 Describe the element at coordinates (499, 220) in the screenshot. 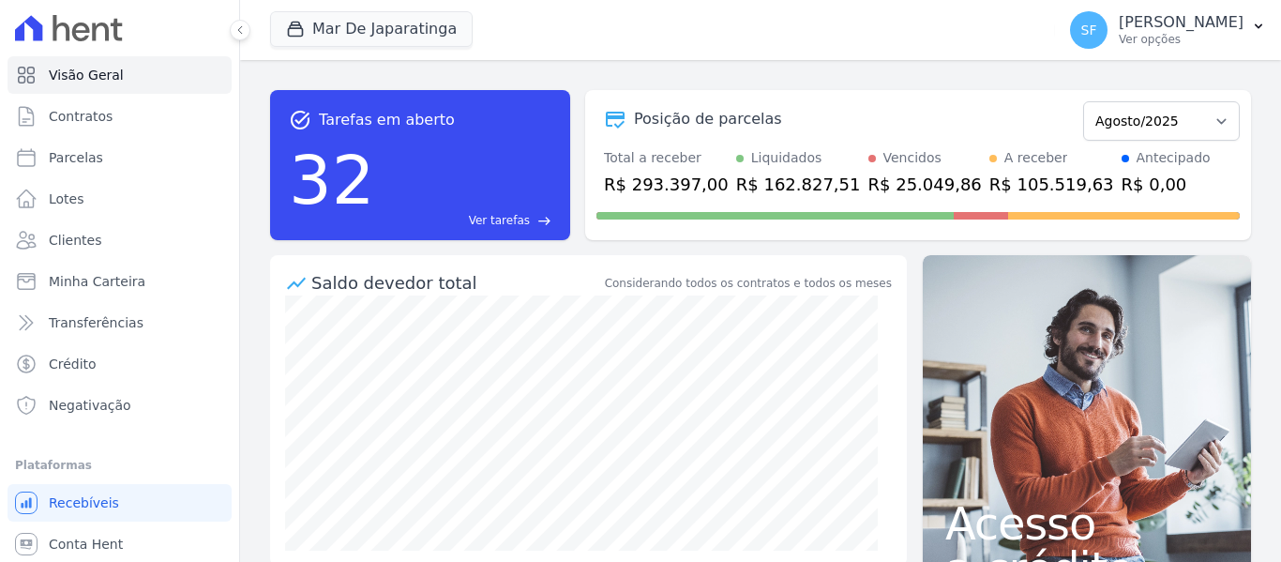

I see `span: Ver tarefas` at that location.